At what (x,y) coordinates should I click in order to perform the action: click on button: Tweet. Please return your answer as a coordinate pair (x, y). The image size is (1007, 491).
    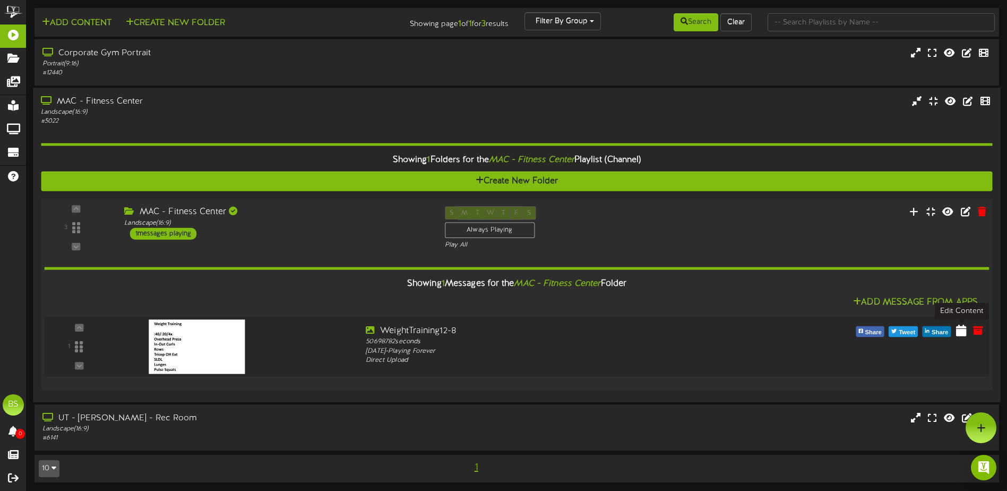
    Looking at the image, I should click on (903, 331).